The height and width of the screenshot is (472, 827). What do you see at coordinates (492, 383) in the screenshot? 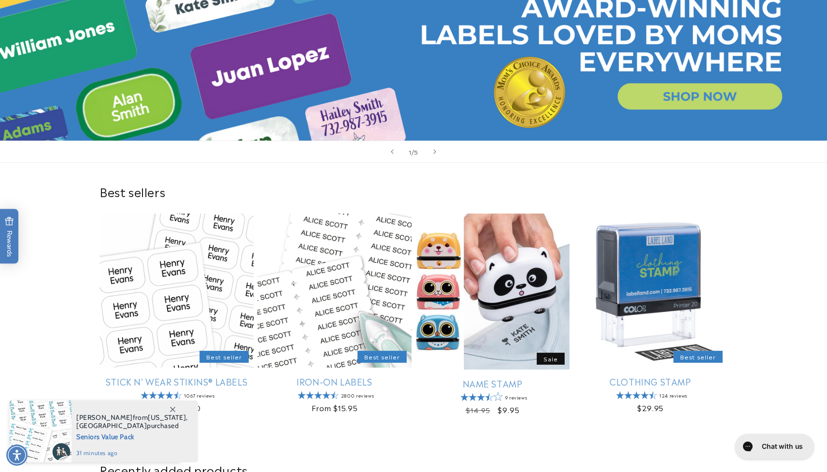
I see `a: Name Stamp` at bounding box center [492, 383].